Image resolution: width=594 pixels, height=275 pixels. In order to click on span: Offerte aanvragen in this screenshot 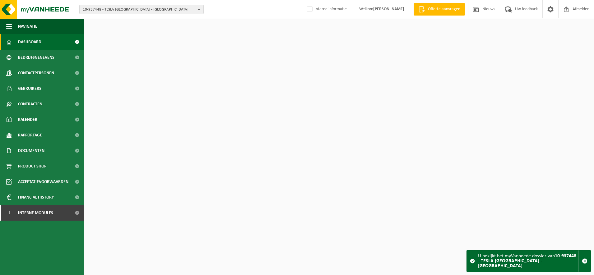, I will do `click(444, 9)`.